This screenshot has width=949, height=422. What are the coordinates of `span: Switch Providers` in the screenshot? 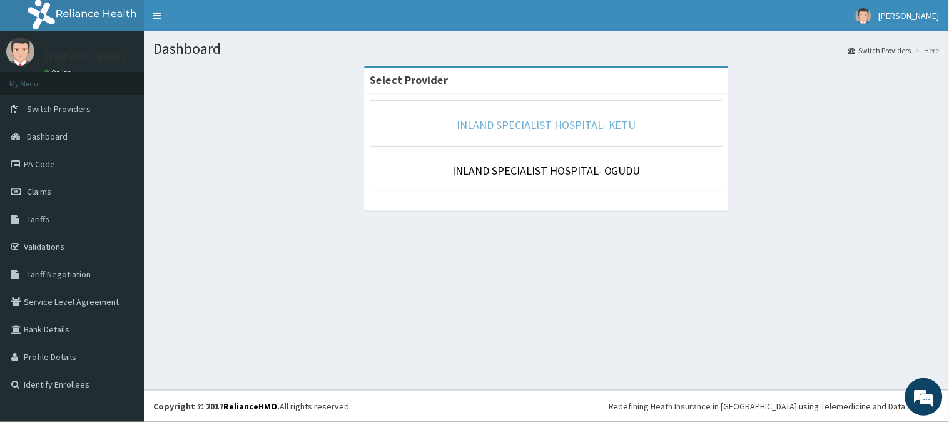 It's located at (59, 109).